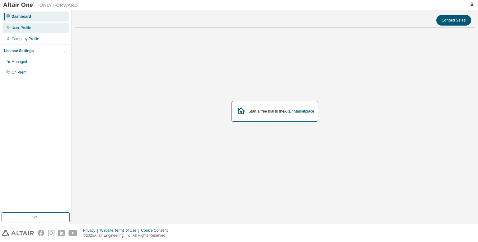 This screenshot has height=242, width=478. What do you see at coordinates (121, 230) in the screenshot?
I see `div: Website Terms of Use` at bounding box center [121, 230].